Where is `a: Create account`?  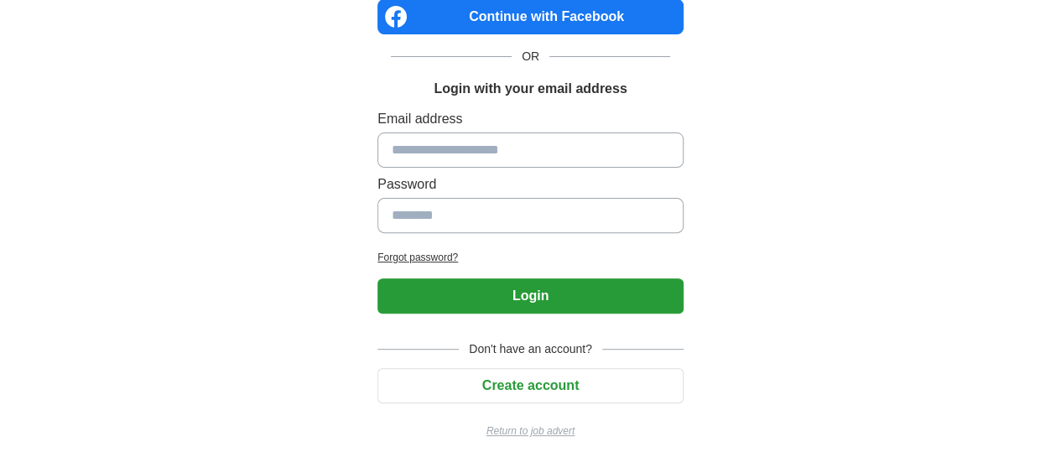
a: Create account is located at coordinates (530, 385).